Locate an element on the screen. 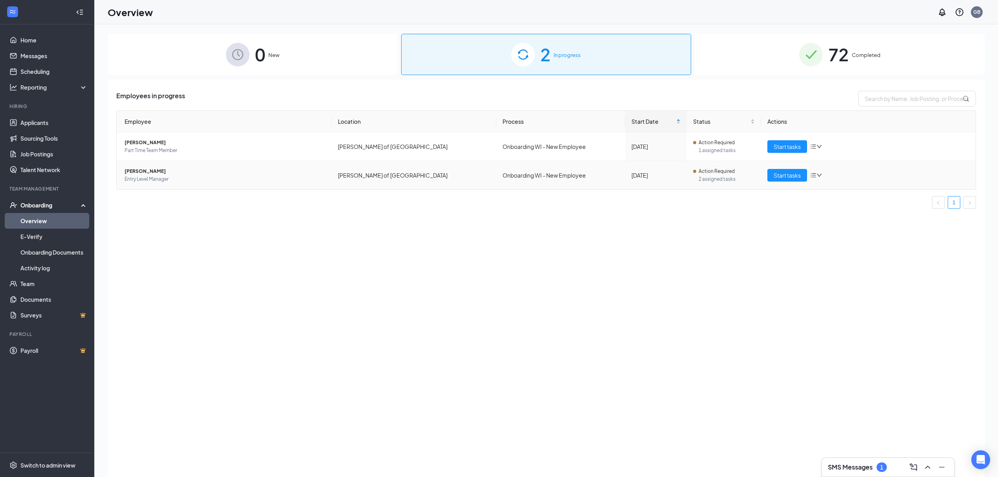 This screenshot has height=477, width=998. span: 72 is located at coordinates (838, 54).